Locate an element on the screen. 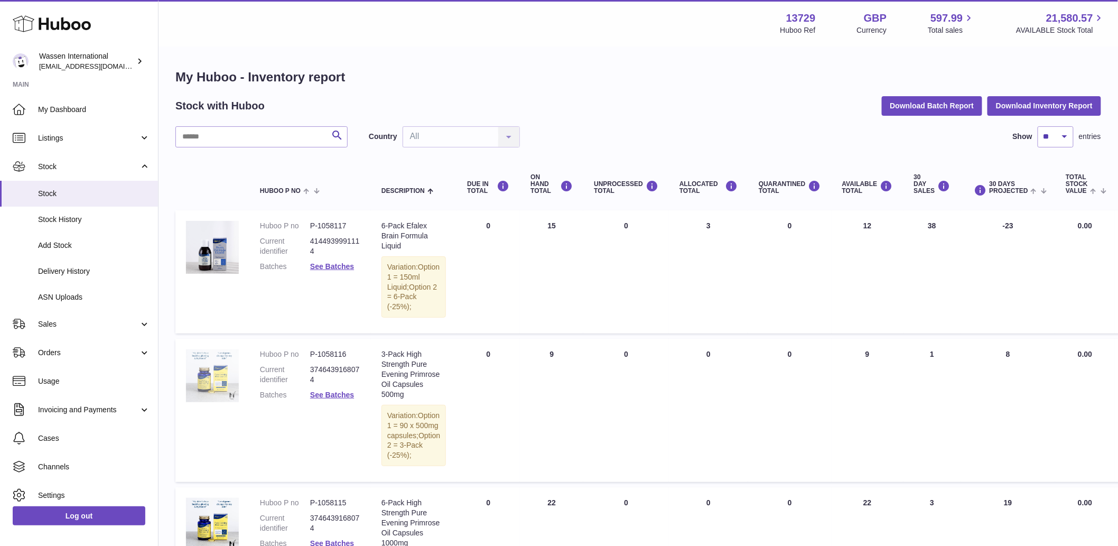 Image resolution: width=1118 pixels, height=546 pixels. td: 1 is located at coordinates (932, 410).